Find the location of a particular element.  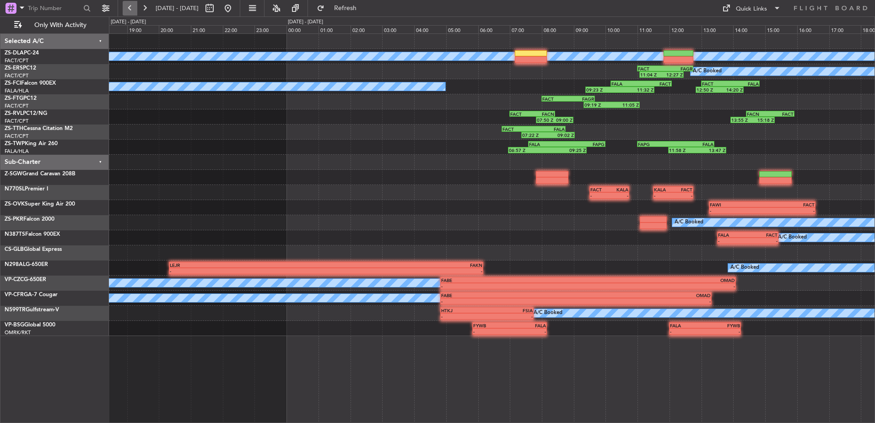

div: 04:00 is located at coordinates (430, 29).